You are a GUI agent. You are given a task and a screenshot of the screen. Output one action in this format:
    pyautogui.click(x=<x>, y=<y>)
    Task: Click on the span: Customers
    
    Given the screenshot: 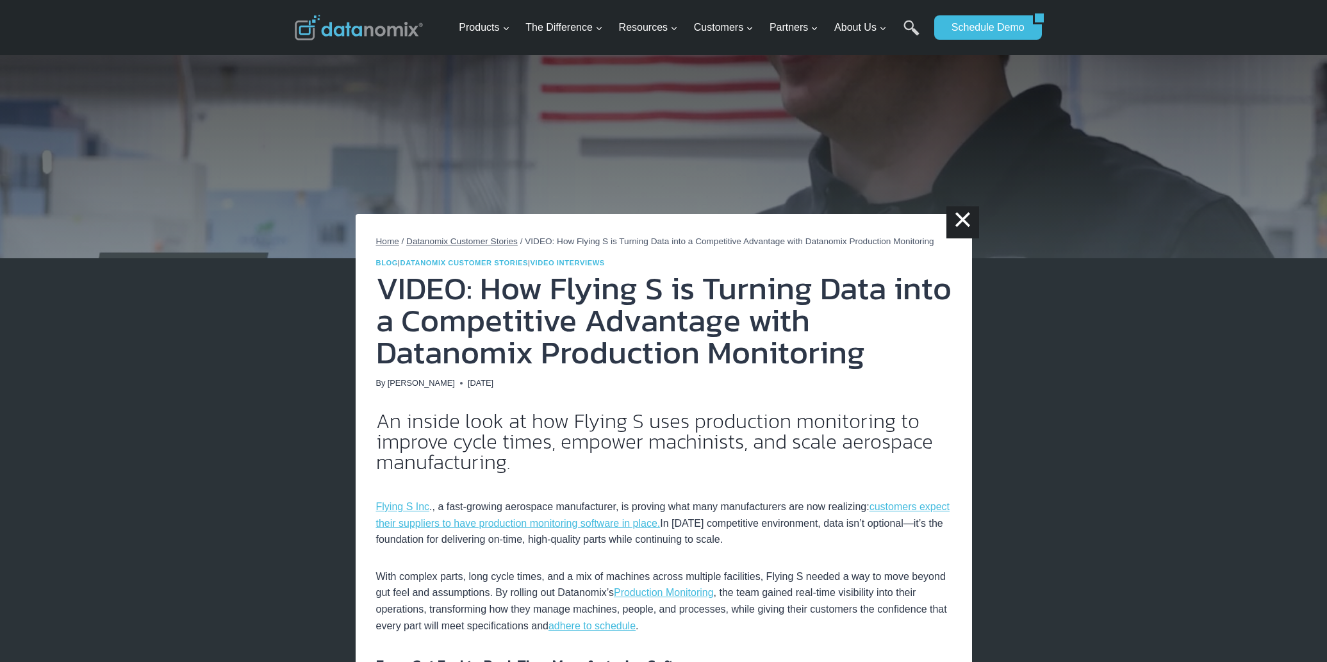 What is the action you would take?
    pyautogui.click(x=724, y=28)
    